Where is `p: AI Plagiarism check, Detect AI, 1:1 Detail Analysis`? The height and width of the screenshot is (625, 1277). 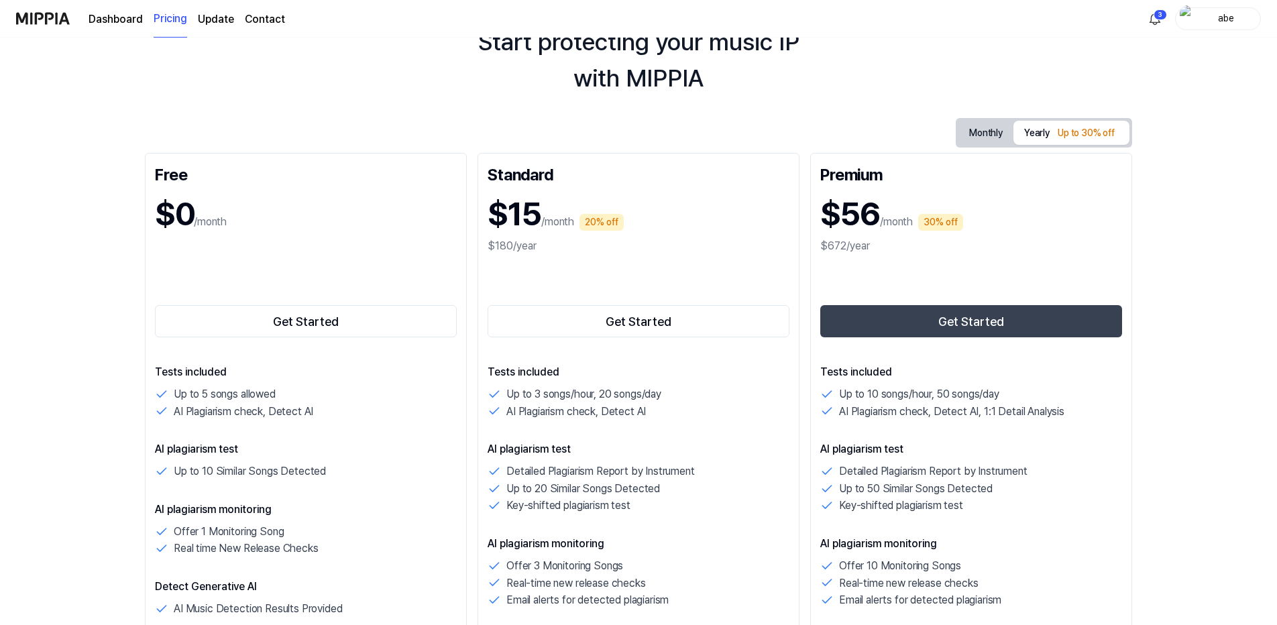 p: AI Plagiarism check, Detect AI, 1:1 Detail Analysis is located at coordinates (951, 412).